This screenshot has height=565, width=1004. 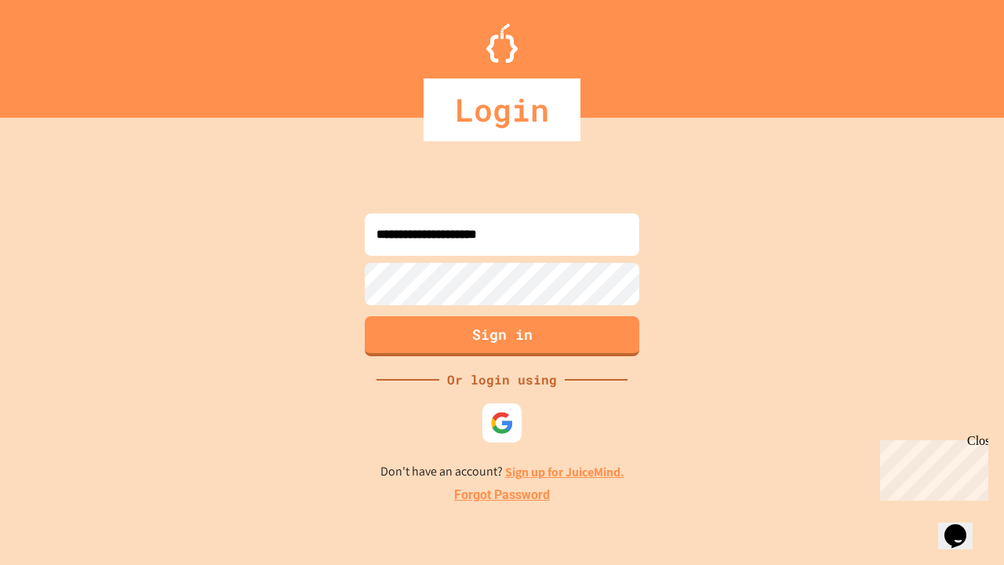 What do you see at coordinates (502, 110) in the screenshot?
I see `div: Login` at bounding box center [502, 110].